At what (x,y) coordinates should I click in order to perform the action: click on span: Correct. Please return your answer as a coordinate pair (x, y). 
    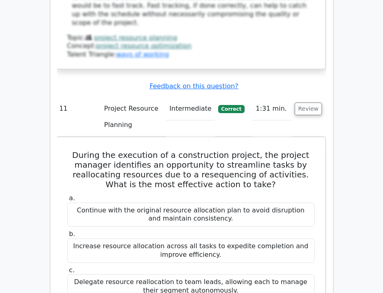
    Looking at the image, I should click on (231, 109).